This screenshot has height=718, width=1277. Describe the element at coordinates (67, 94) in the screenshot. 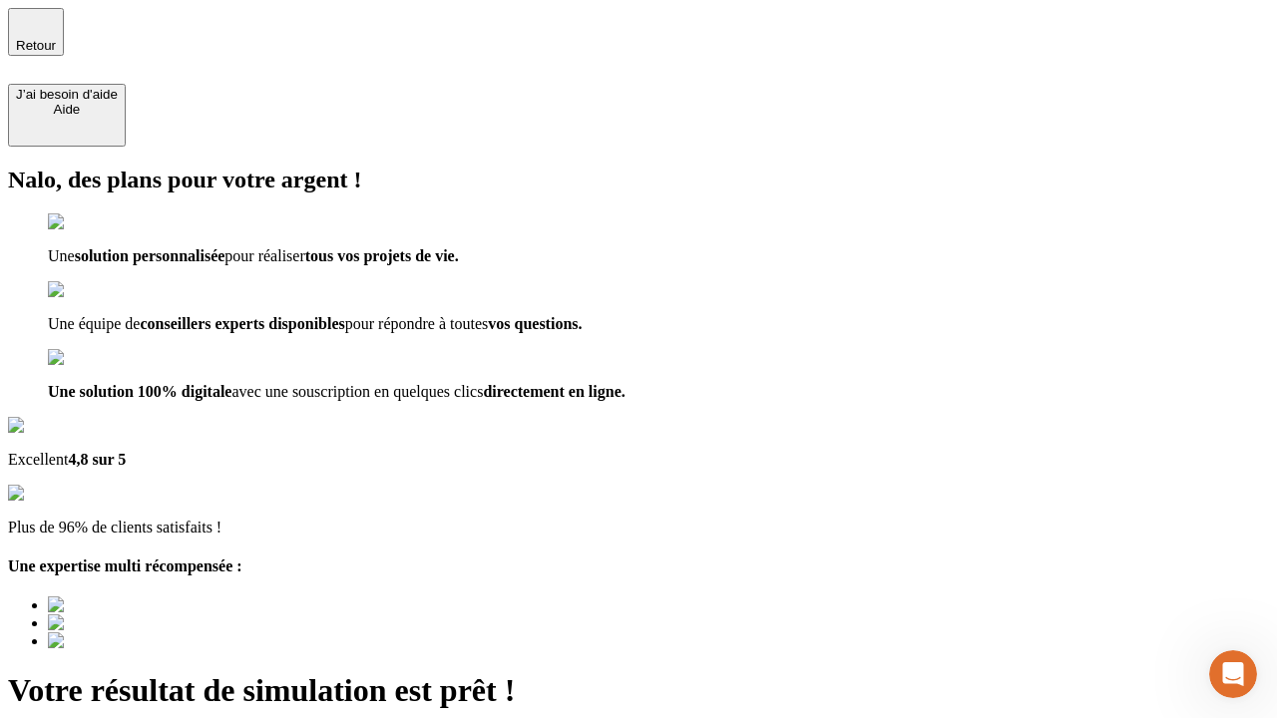

I see `div: J’ai besoin d'aide` at that location.